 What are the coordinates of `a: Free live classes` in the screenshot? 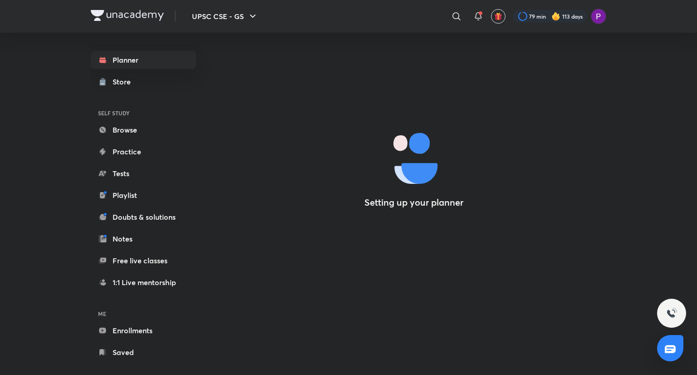 It's located at (143, 260).